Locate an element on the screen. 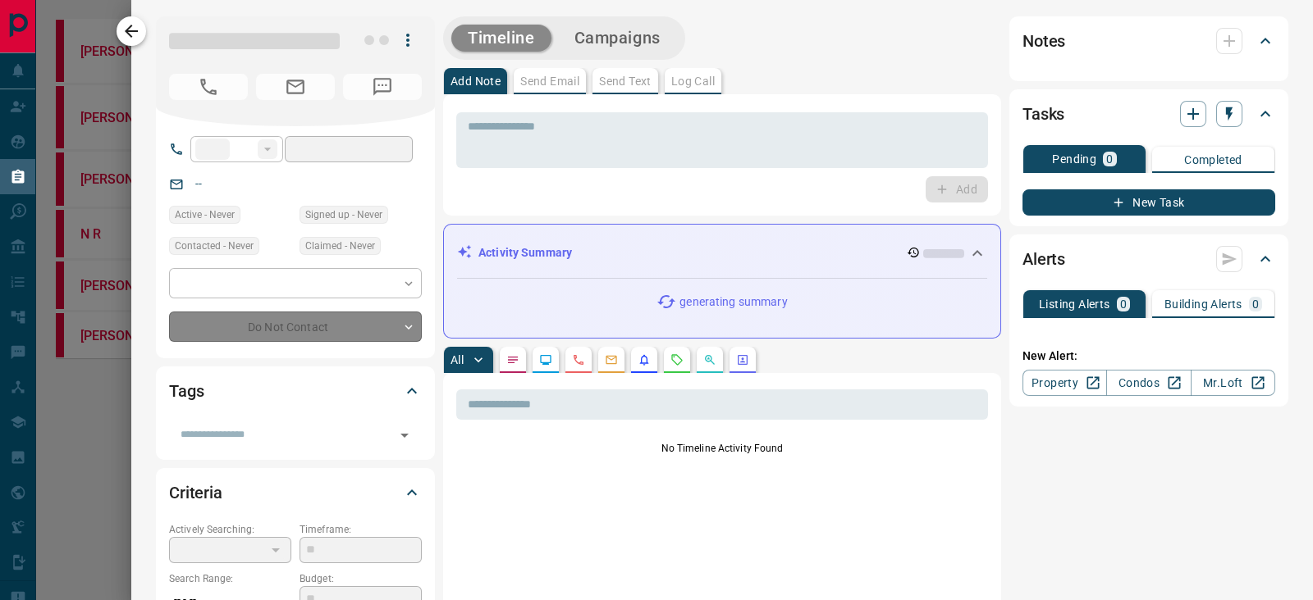 This screenshot has height=600, width=1313. svg: Emails is located at coordinates (611, 360).